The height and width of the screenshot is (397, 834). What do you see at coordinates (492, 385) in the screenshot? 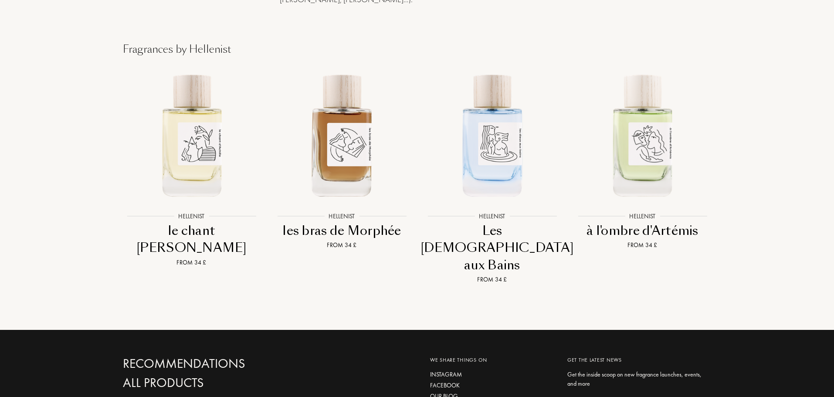
I see `div: Facebook` at bounding box center [492, 385].